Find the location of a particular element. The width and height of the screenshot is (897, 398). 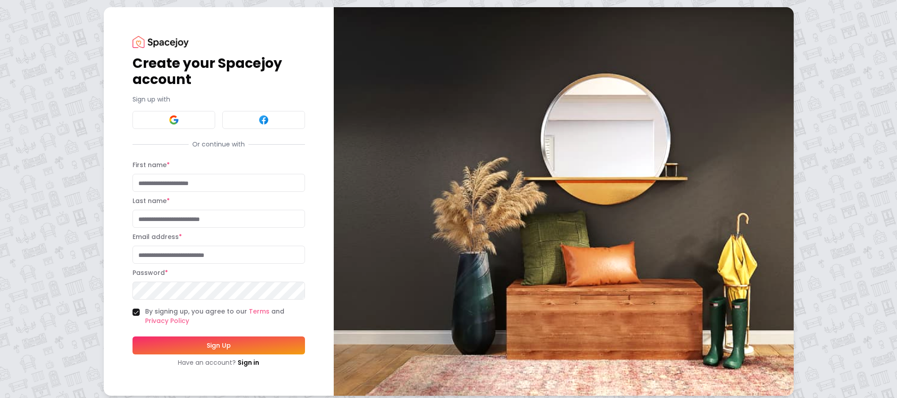

img: Facebook signin is located at coordinates (264, 120).